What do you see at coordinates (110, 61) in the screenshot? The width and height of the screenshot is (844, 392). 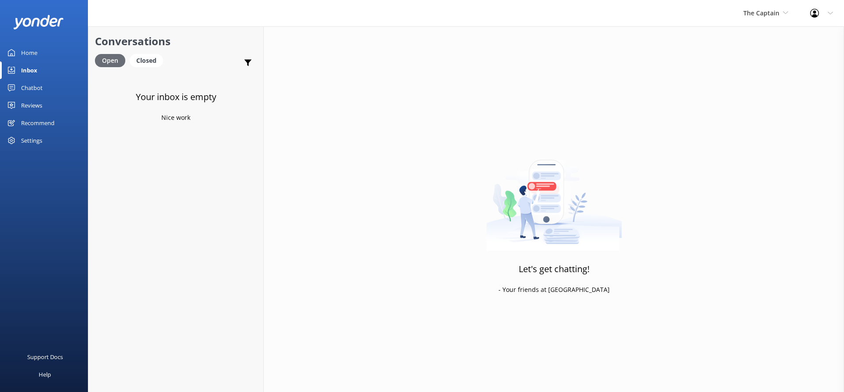 I see `div: Open` at bounding box center [110, 61].